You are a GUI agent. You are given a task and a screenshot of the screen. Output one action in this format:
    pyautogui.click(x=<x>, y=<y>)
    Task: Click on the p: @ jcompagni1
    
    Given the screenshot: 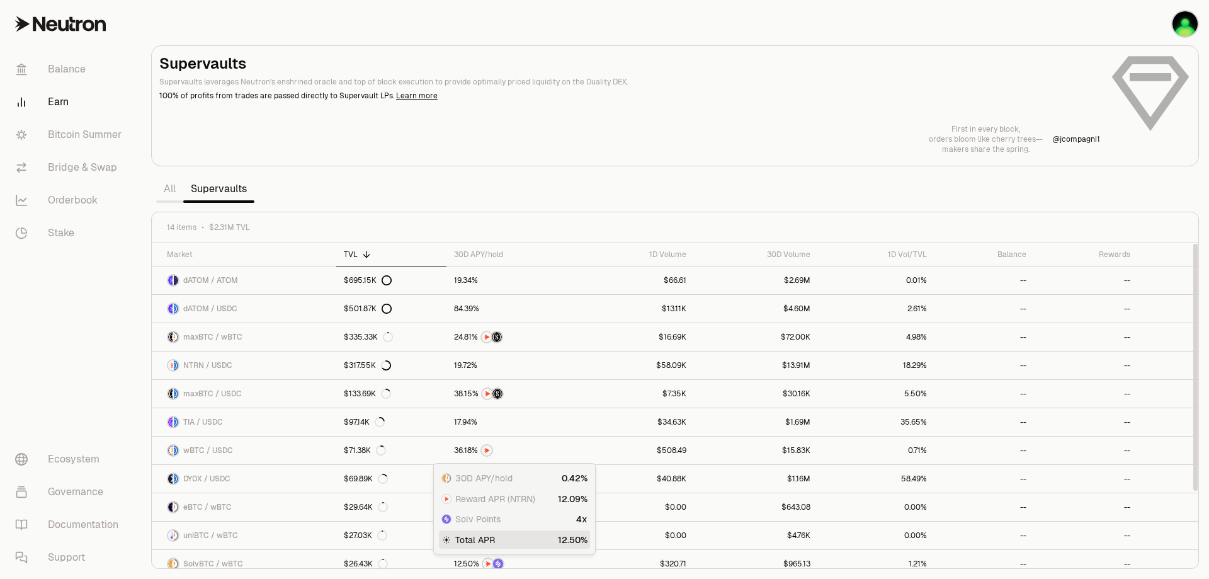 What is the action you would take?
    pyautogui.click(x=1076, y=139)
    